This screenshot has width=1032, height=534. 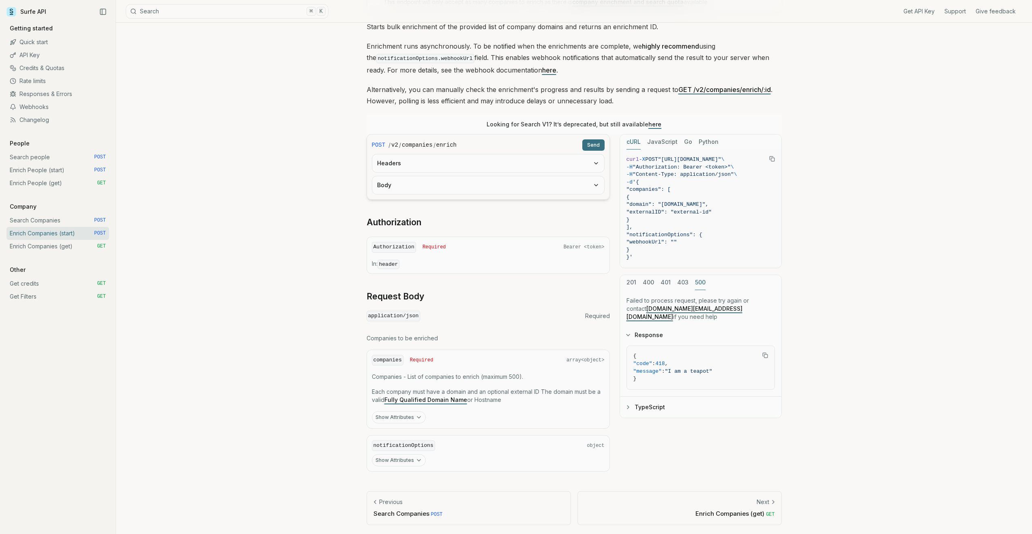 I want to click on a: PreviousSearch Companies POST, so click(x=469, y=508).